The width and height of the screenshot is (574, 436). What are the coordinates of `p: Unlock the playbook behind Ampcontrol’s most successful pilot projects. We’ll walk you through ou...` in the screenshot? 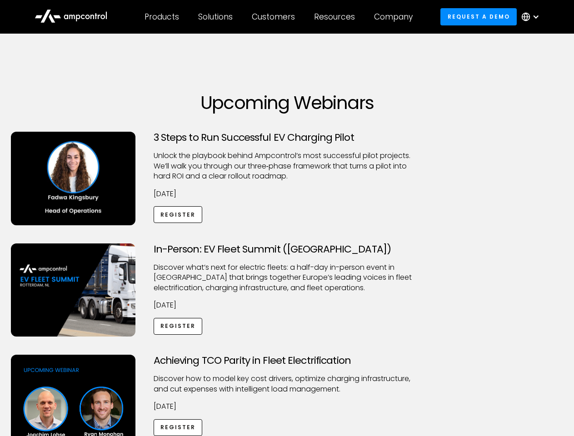 It's located at (287, 166).